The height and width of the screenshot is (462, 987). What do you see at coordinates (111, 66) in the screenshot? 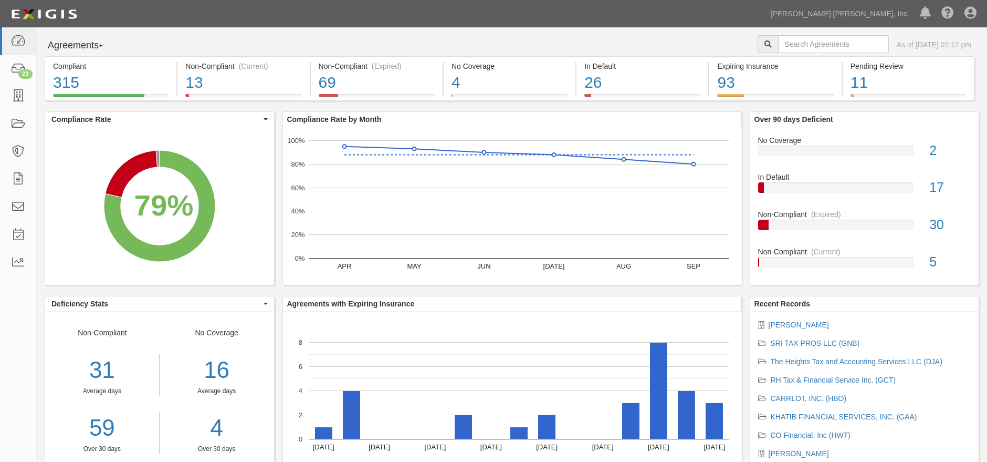
I see `div: Compliant` at bounding box center [111, 66].